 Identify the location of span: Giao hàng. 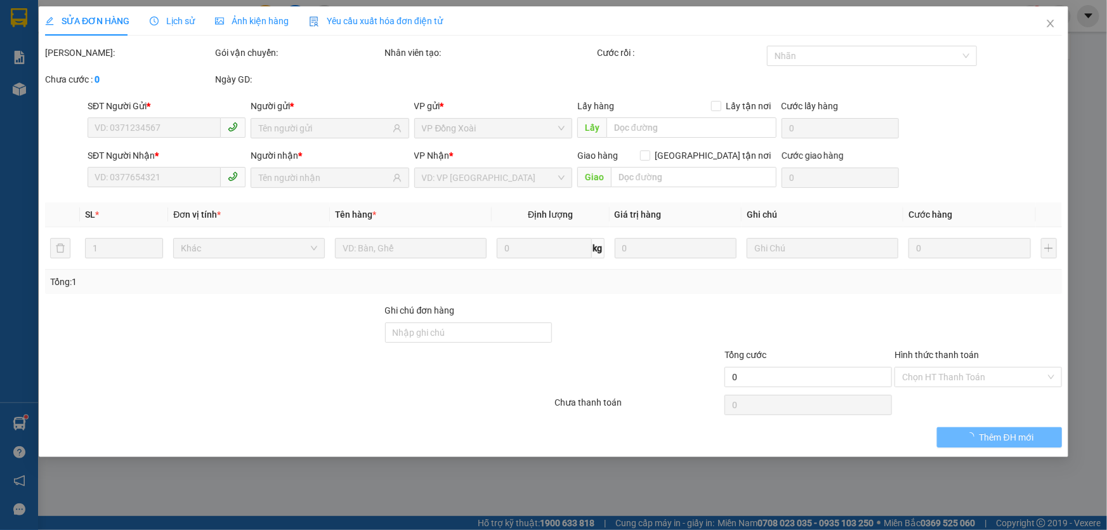
(598, 155).